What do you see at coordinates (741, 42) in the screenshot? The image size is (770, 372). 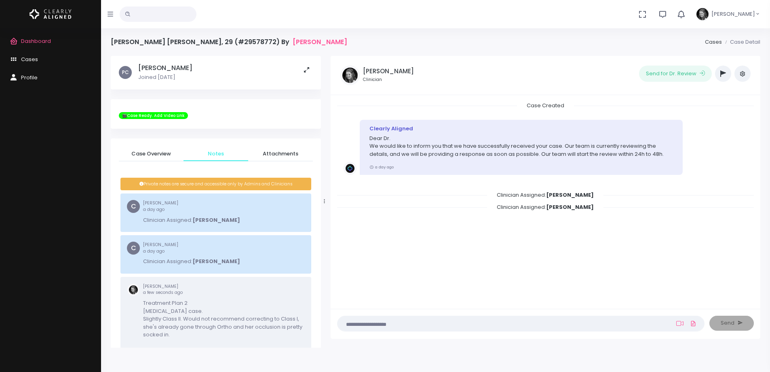 I see `li: Case Detail` at bounding box center [741, 42].